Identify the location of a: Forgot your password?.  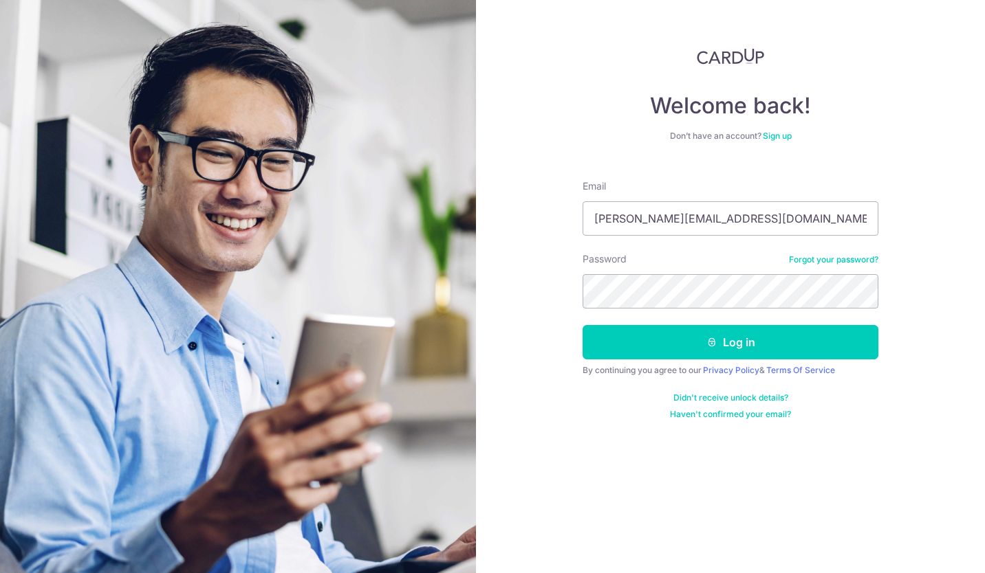
(833, 260).